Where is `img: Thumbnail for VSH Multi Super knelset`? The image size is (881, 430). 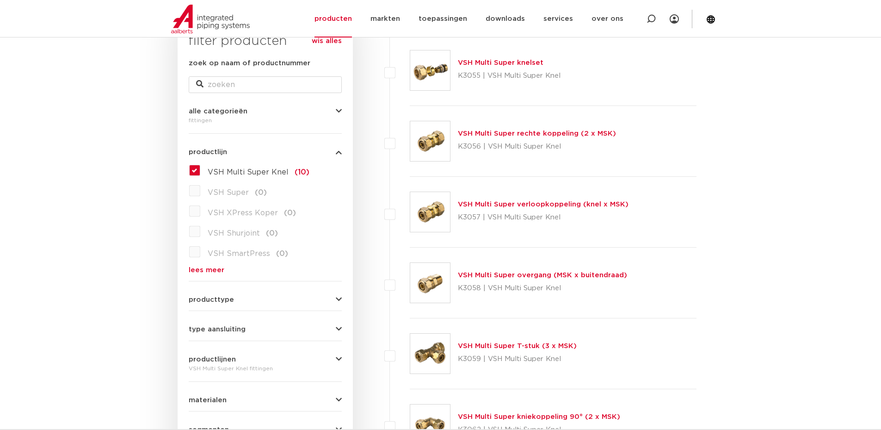 img: Thumbnail for VSH Multi Super knelset is located at coordinates (430, 70).